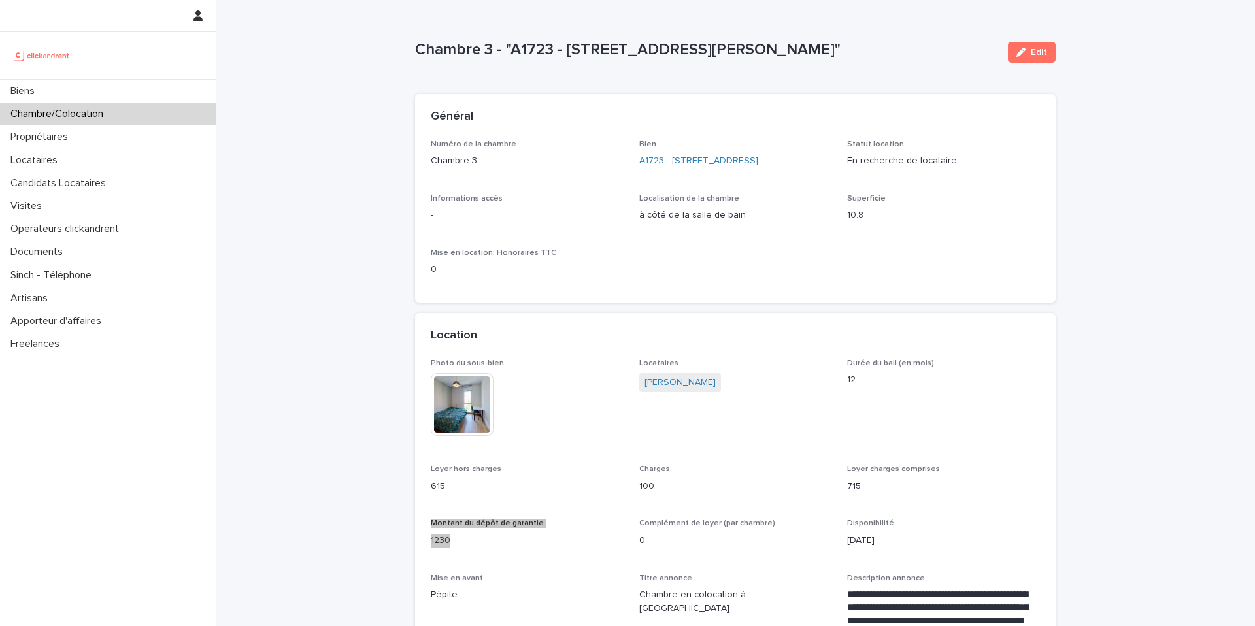  What do you see at coordinates (494, 253) in the screenshot?
I see `span: Mise en location: Honoraires TTC` at bounding box center [494, 253].